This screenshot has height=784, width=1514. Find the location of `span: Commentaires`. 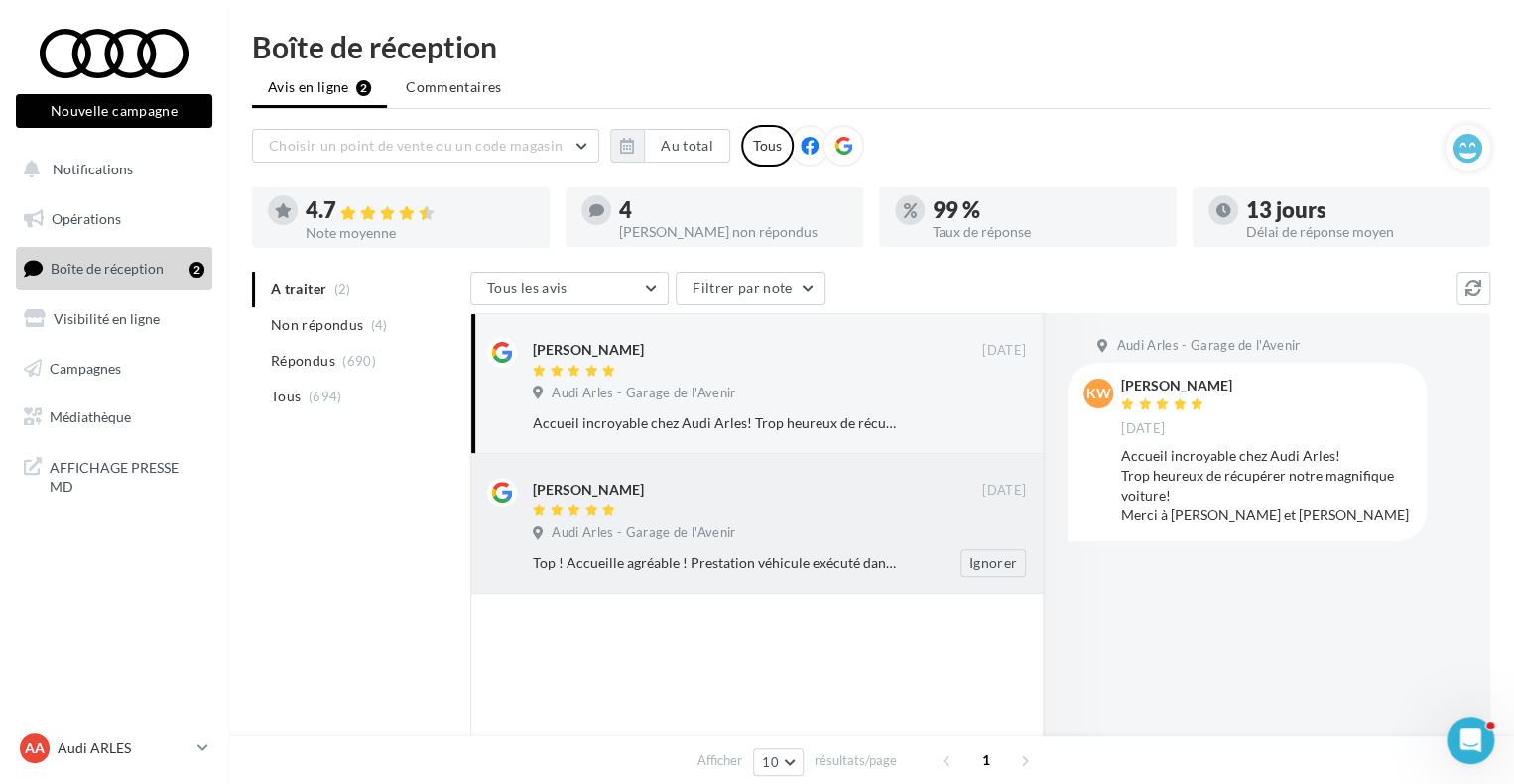

span: Commentaires is located at coordinates (453, 87).